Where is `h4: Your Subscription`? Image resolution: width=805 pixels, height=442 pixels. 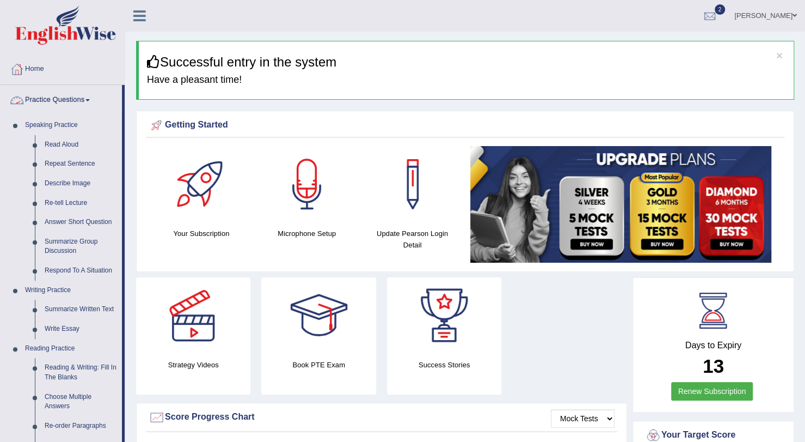 h4: Your Subscription is located at coordinates (201, 233).